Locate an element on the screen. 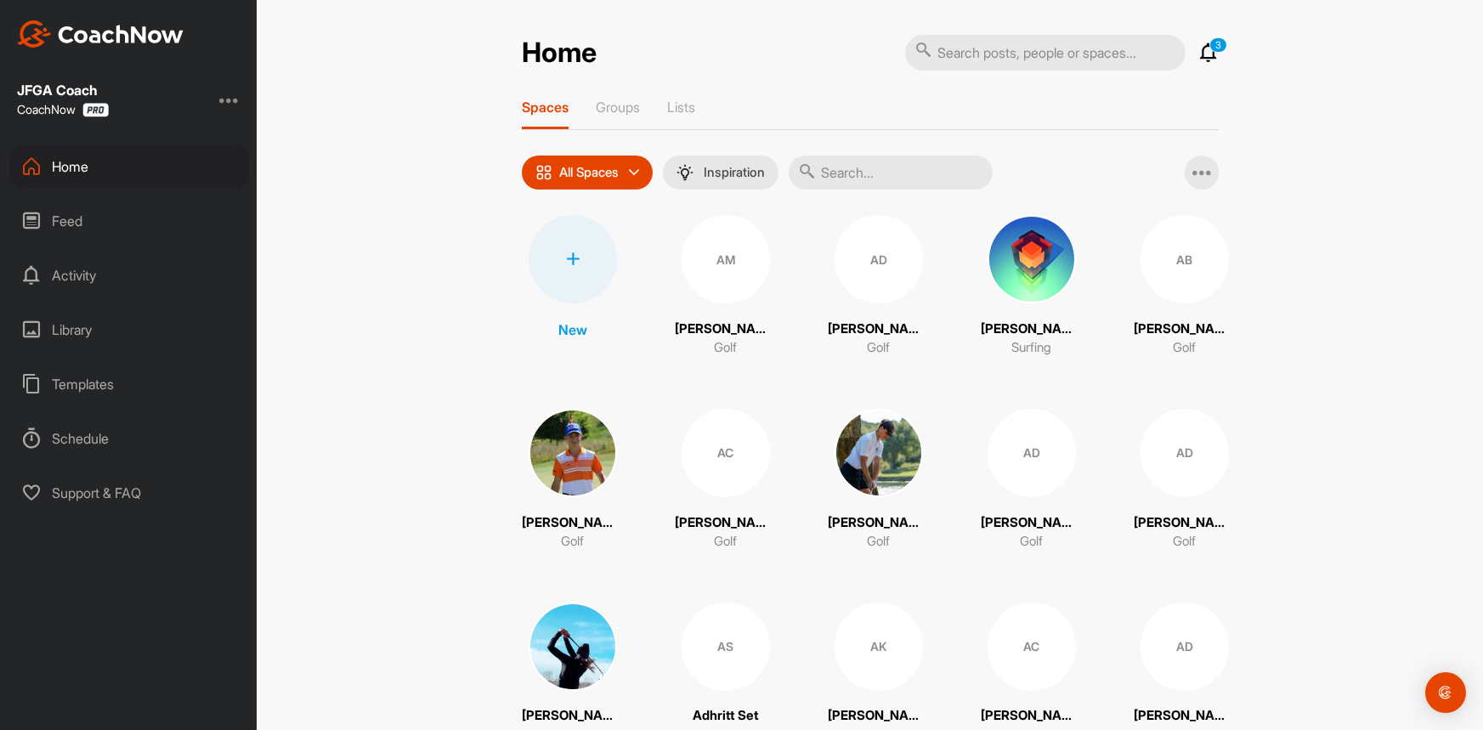 This screenshot has width=1483, height=730. p: 3 is located at coordinates (1218, 45).